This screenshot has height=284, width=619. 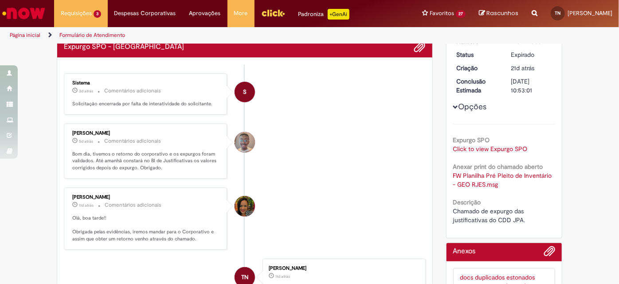 I want to click on span: 5d atrás, so click(x=86, y=141).